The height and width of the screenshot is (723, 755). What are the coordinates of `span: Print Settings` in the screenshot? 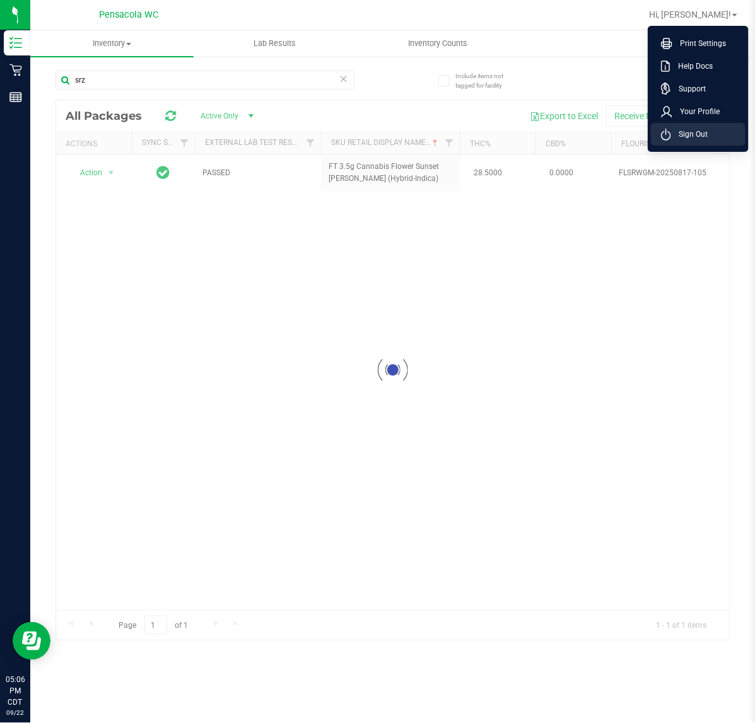 It's located at (699, 44).